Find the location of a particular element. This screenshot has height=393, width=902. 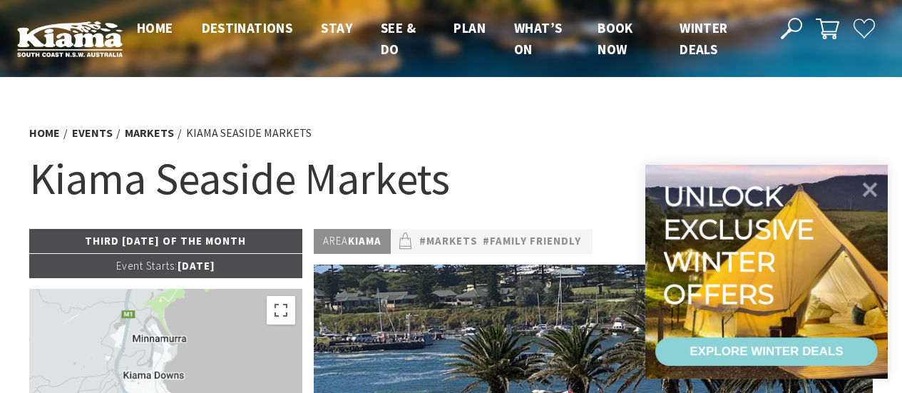

span: Event Starts: is located at coordinates (147, 265).